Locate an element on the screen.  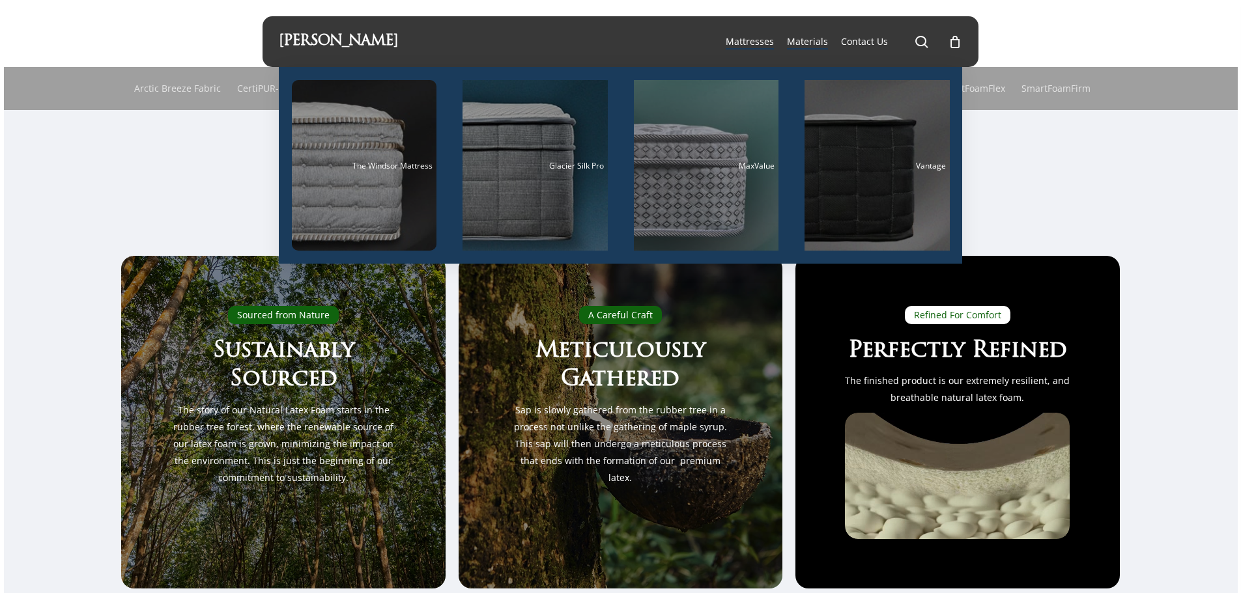
a: Materials is located at coordinates (807, 42).